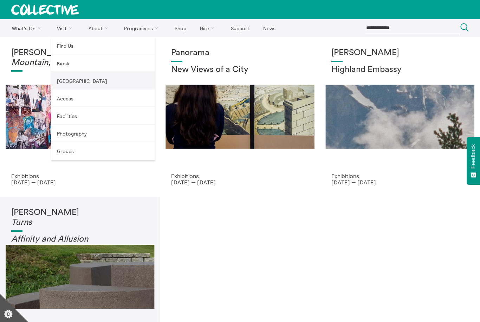 The height and width of the screenshot is (322, 480). What do you see at coordinates (99, 28) in the screenshot?
I see `a: About` at bounding box center [99, 28].